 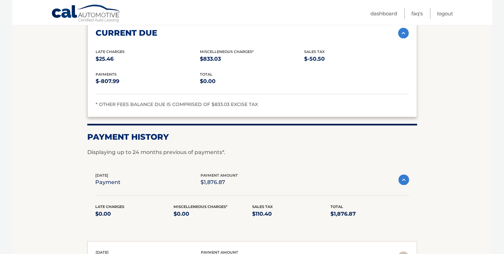 What do you see at coordinates (384, 13) in the screenshot?
I see `a: Dashboard` at bounding box center [384, 13].